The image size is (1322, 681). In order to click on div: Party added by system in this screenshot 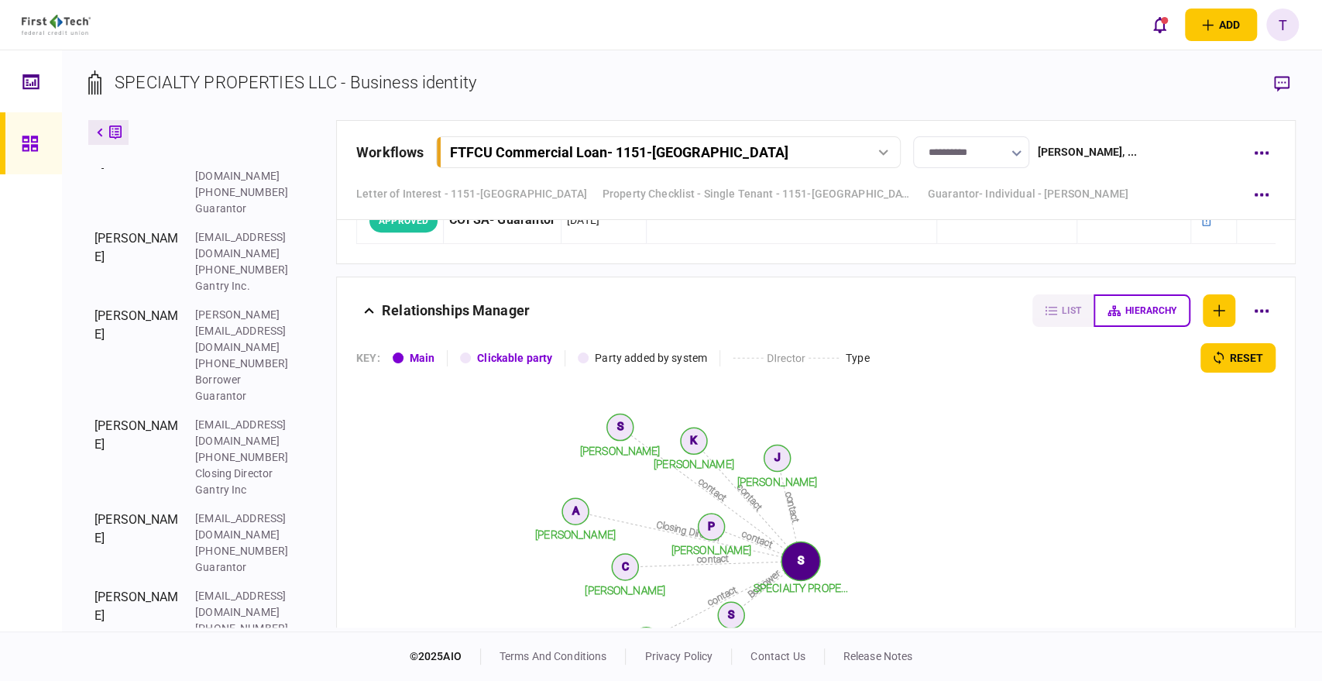, I will do `click(651, 358)`.